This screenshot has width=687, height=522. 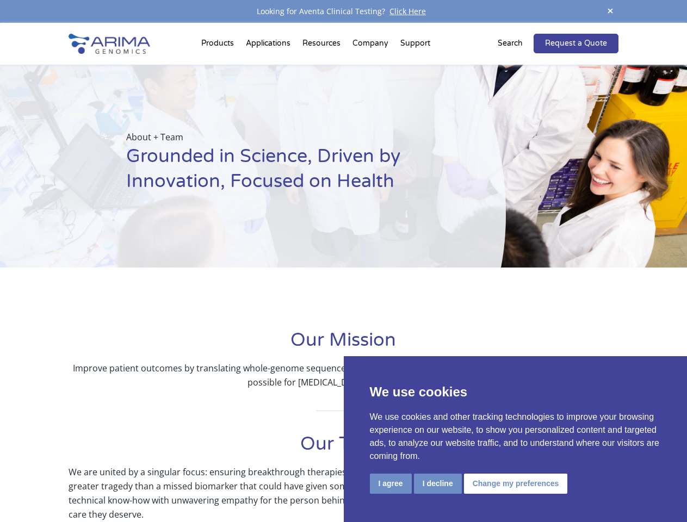 What do you see at coordinates (515, 483) in the screenshot?
I see `button: Change my preferences` at bounding box center [515, 483].